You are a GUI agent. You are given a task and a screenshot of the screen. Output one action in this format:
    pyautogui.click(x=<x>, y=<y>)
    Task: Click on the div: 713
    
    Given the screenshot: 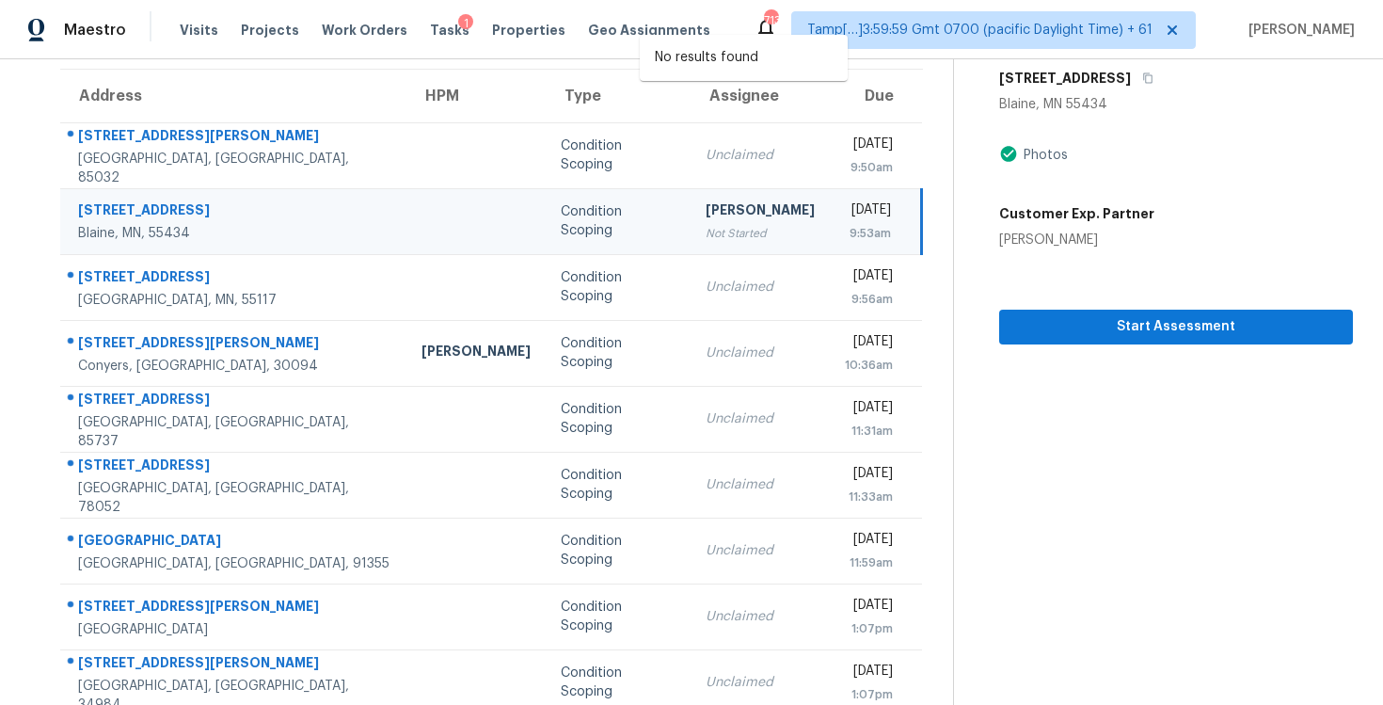 What is the action you would take?
    pyautogui.click(x=770, y=21)
    